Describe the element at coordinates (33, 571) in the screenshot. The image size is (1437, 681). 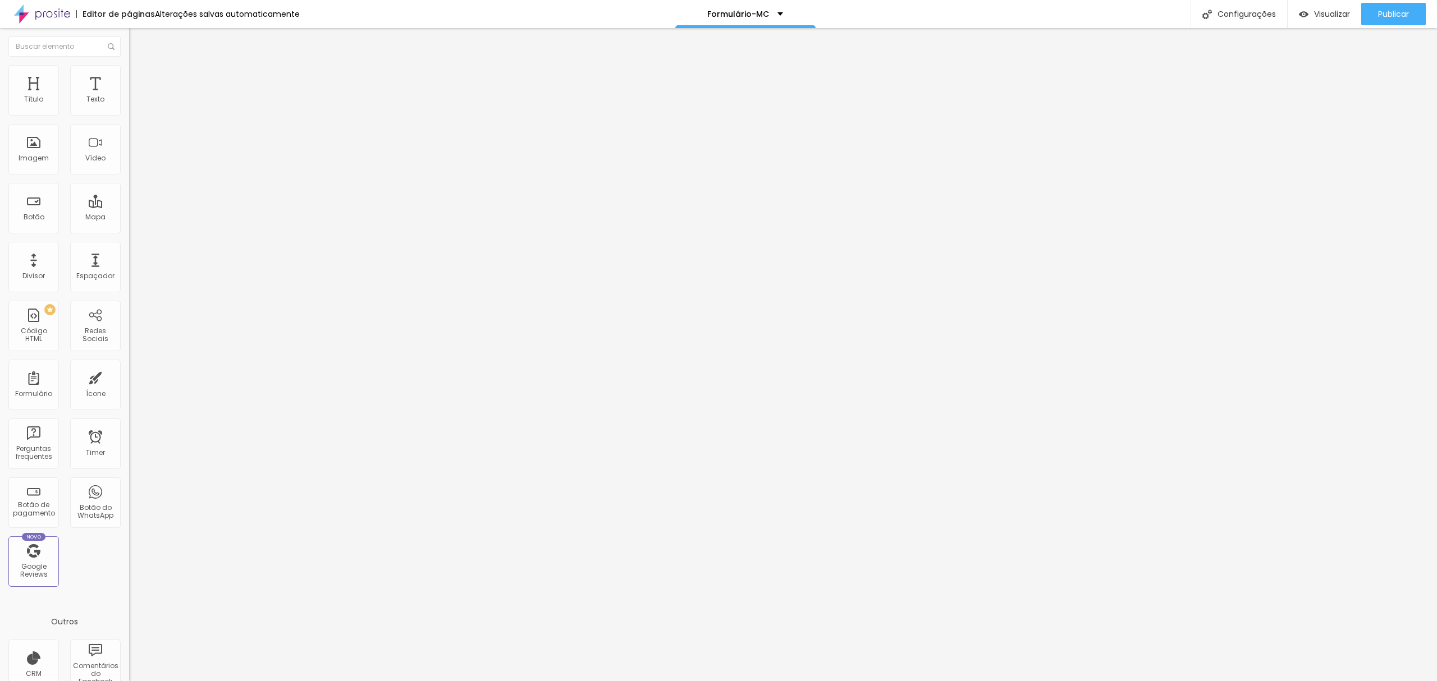
I see `div: Google Reviews` at that location.